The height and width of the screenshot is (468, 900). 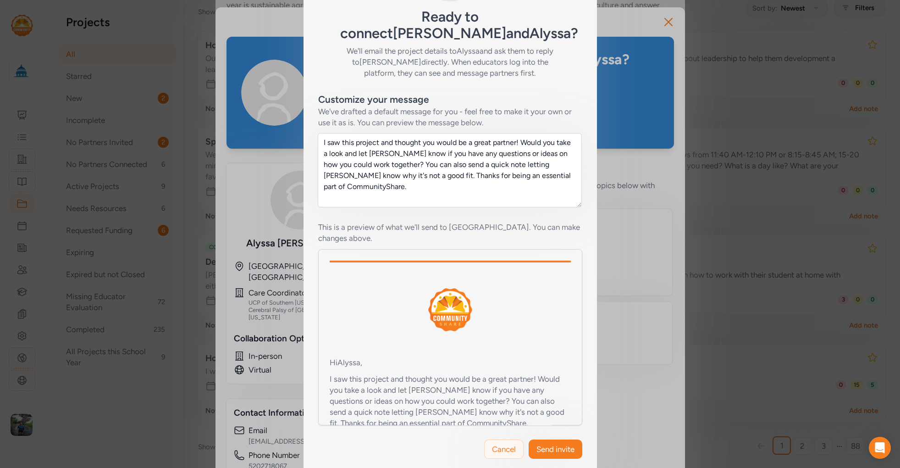 What do you see at coordinates (374, 100) in the screenshot?
I see `div: Customize your message` at bounding box center [374, 100].